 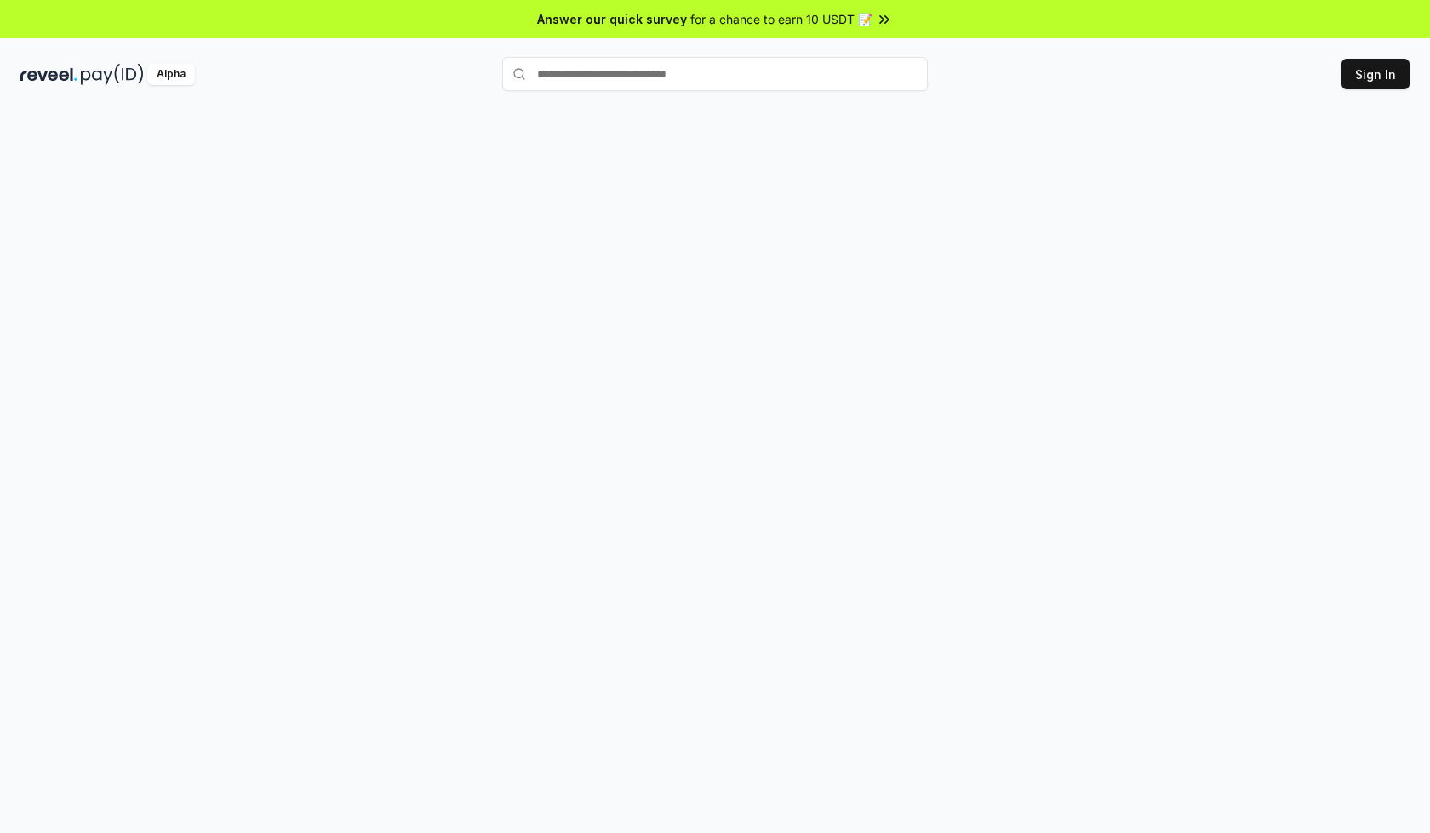 What do you see at coordinates (781, 19) in the screenshot?
I see `span: for a chance to earn 10 USDT 📝` at bounding box center [781, 19].